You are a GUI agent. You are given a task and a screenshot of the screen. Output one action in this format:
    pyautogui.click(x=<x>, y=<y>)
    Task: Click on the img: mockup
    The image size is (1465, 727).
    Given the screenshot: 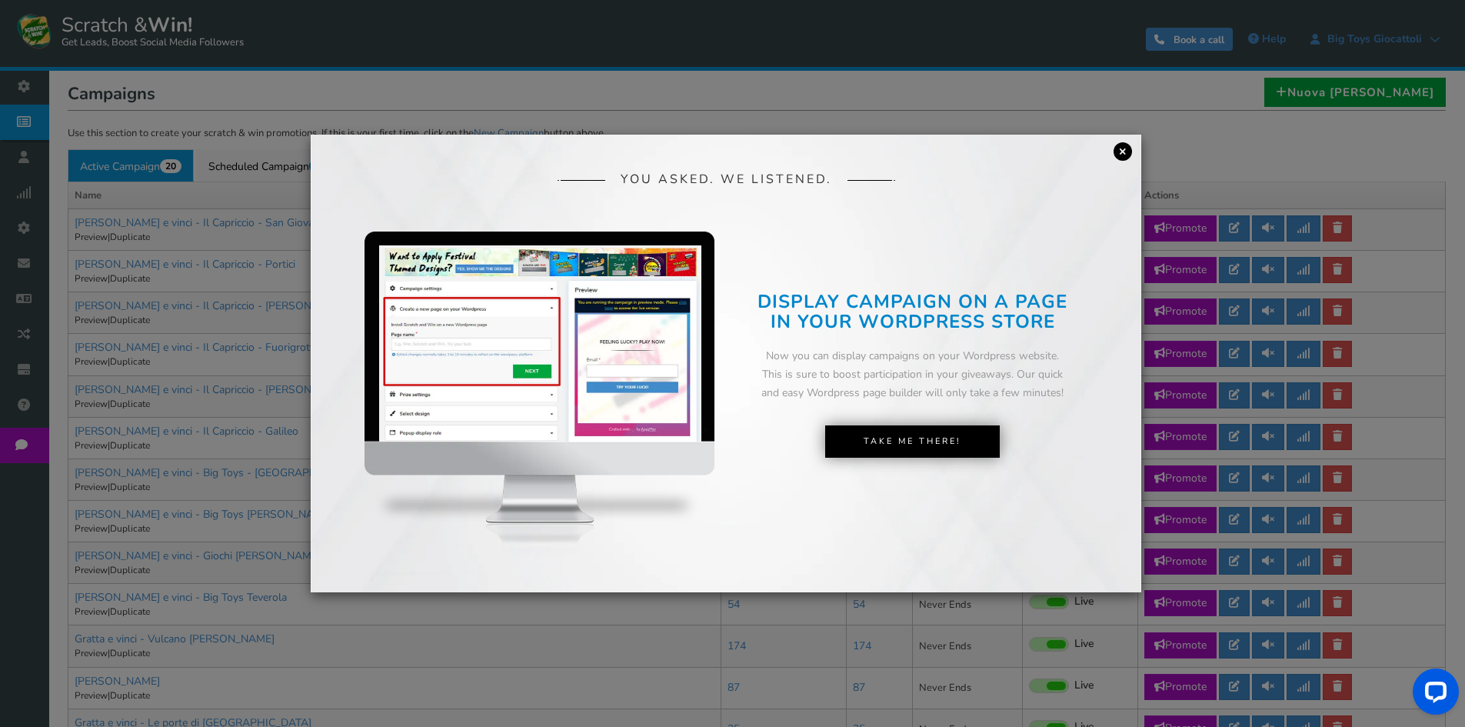 What is the action you would take?
    pyautogui.click(x=539, y=408)
    